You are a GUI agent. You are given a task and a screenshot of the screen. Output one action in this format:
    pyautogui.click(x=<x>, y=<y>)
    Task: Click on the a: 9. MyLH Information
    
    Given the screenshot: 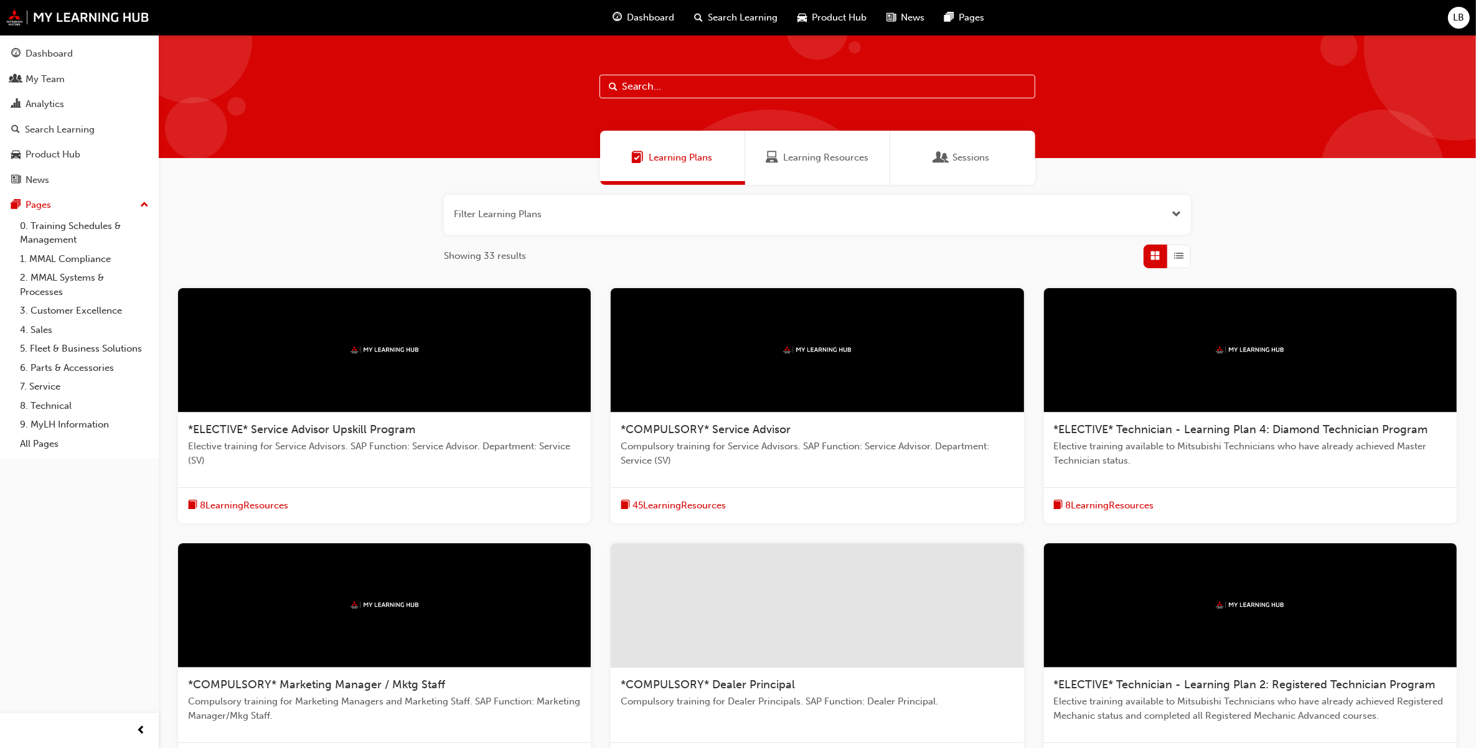 What is the action you would take?
    pyautogui.click(x=84, y=425)
    